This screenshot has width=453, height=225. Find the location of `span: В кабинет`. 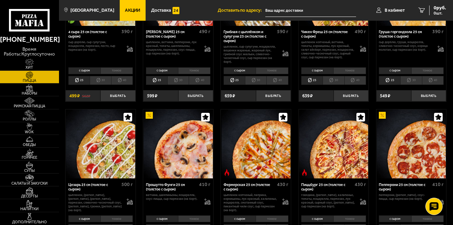

span: В кабинет is located at coordinates (395, 10).